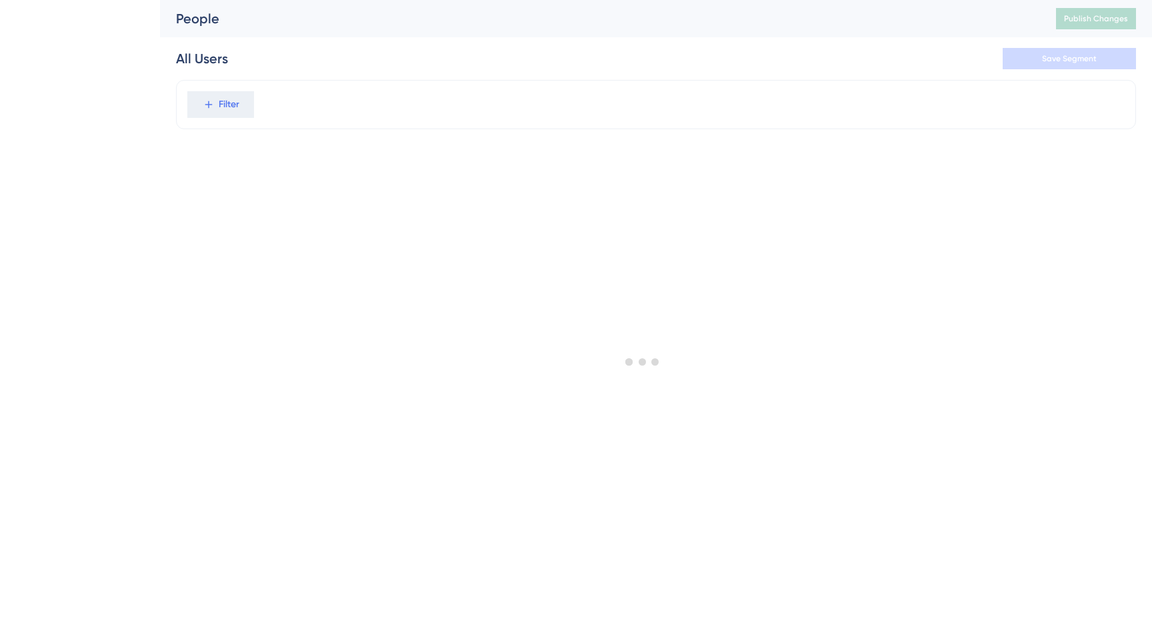 The width and height of the screenshot is (1152, 638). I want to click on button: Publish Changes, so click(1096, 19).